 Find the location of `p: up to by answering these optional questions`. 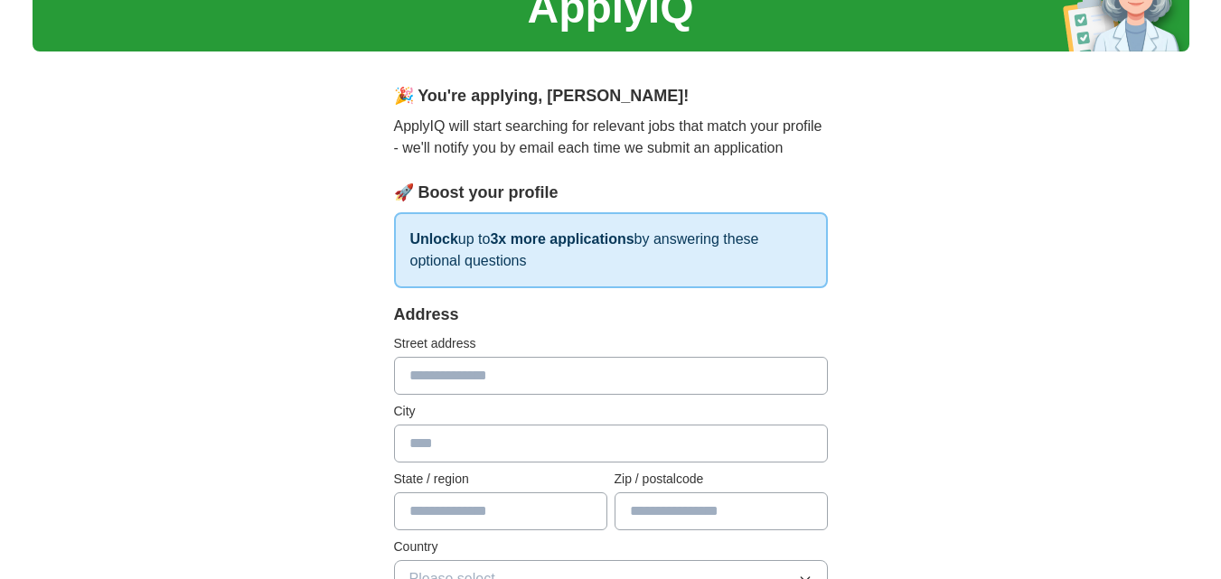

p: up to by answering these optional questions is located at coordinates (611, 250).